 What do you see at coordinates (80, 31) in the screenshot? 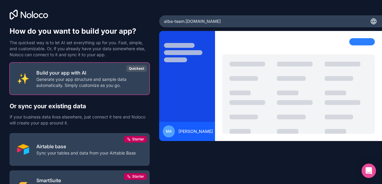
I see `h1: How do you want to build your app?` at bounding box center [80, 31].